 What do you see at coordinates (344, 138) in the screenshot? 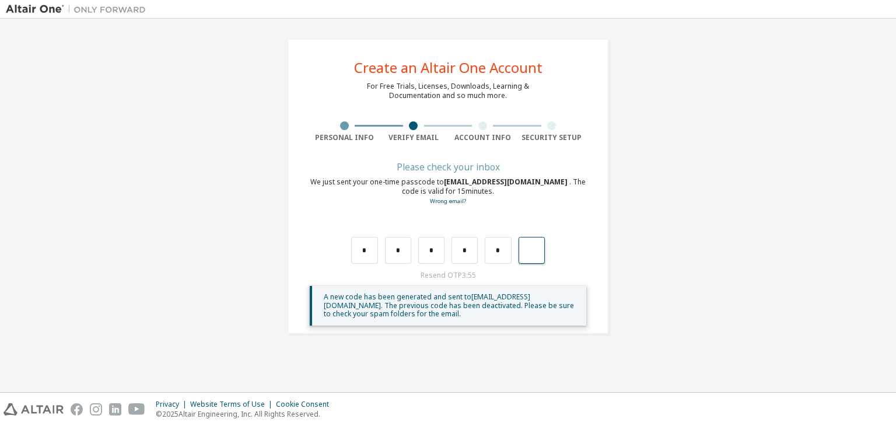
I see `div: Personal Info` at bounding box center [344, 138].